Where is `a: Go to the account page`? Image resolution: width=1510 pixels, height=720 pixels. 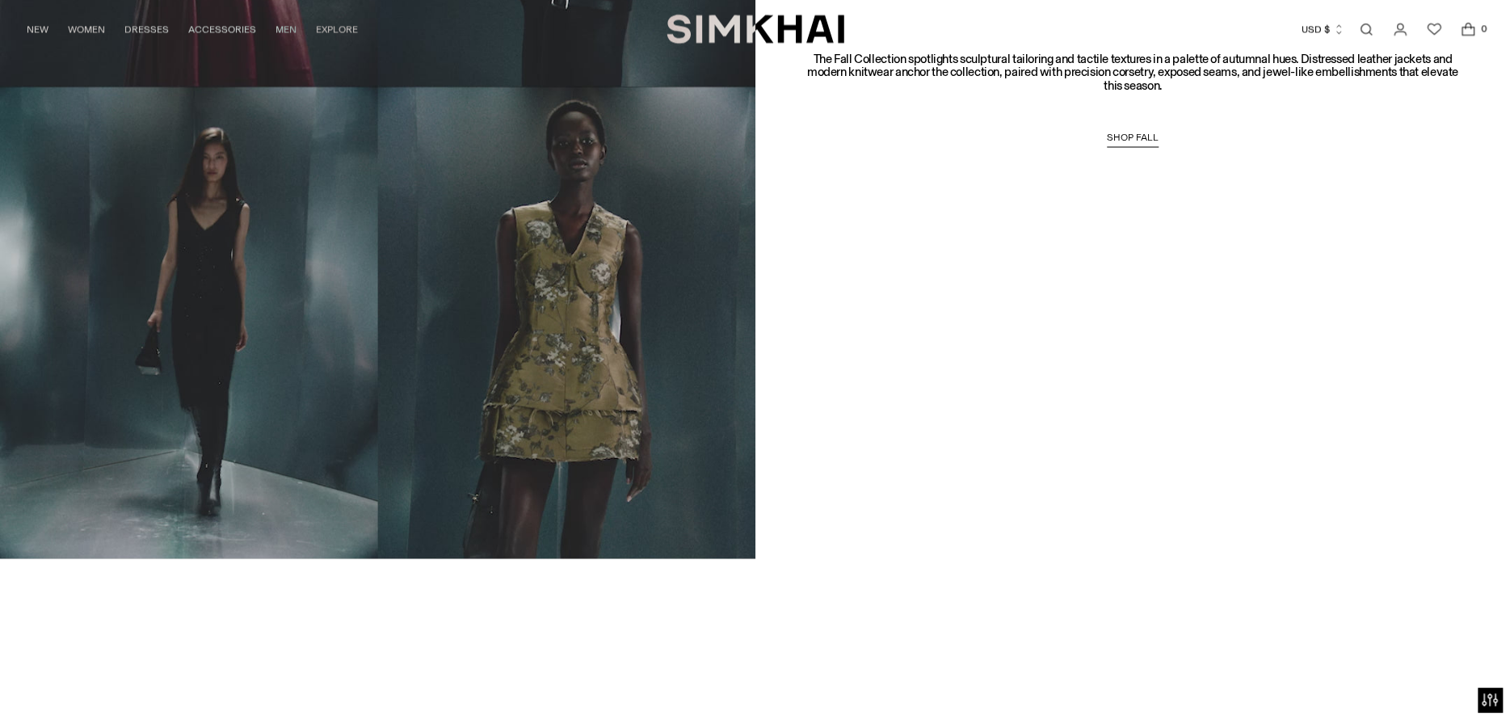 a: Go to the account page is located at coordinates (1400, 29).